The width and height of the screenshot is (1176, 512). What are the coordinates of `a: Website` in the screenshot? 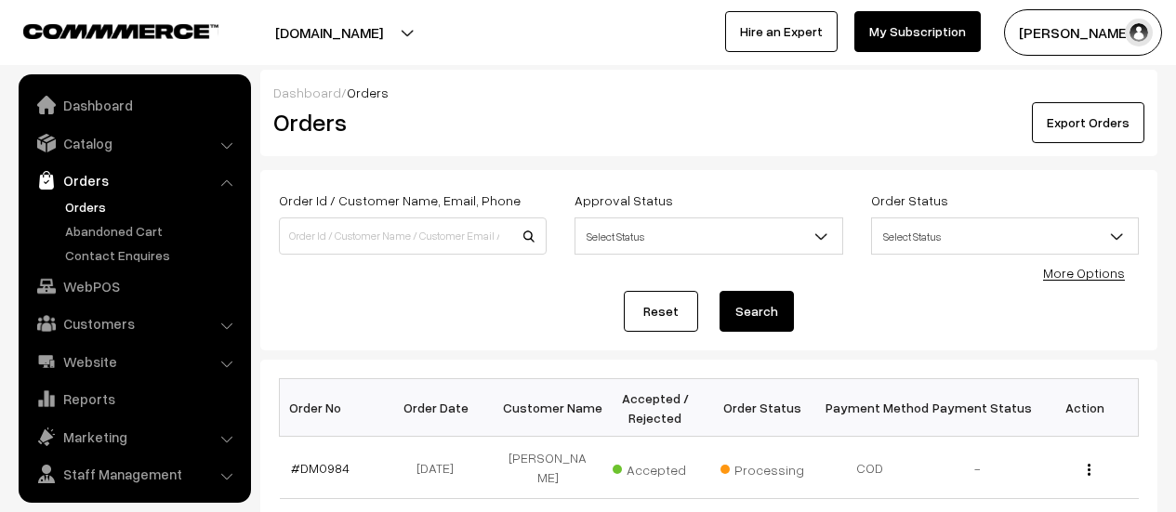 It's located at (134, 362).